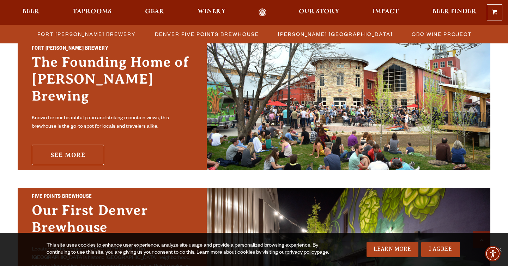 Image resolution: width=508 pixels, height=266 pixels. What do you see at coordinates (302, 253) in the screenshot?
I see `a: privacy policy` at bounding box center [302, 253].